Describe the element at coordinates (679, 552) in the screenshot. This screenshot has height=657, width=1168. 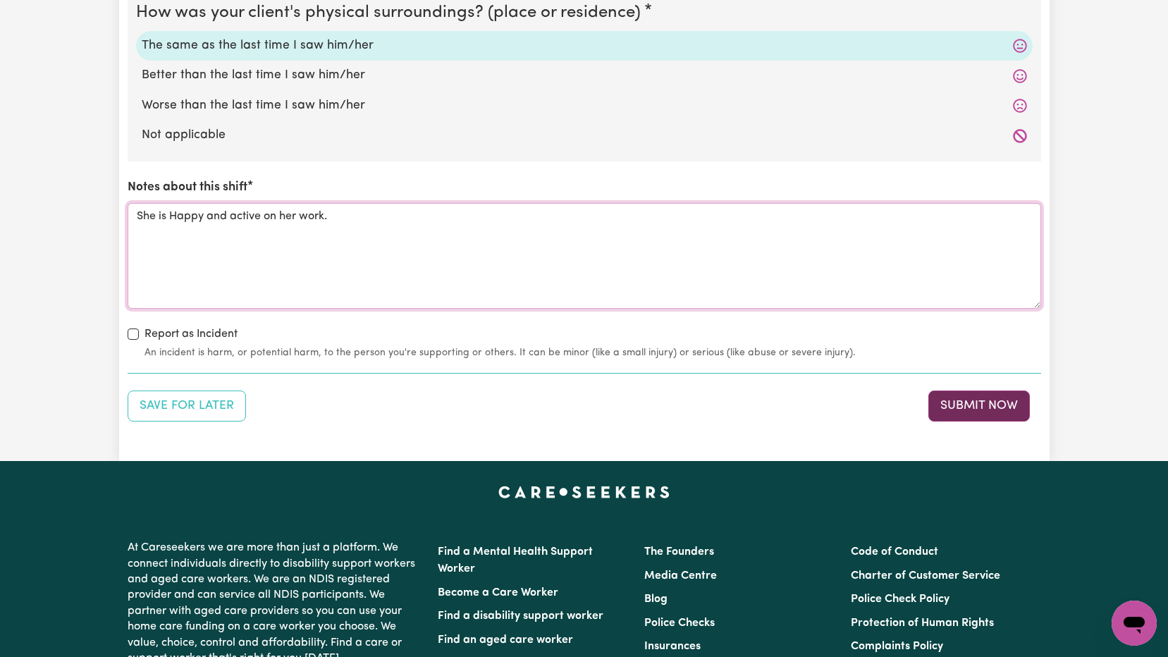
I see `a: The Founders` at that location.